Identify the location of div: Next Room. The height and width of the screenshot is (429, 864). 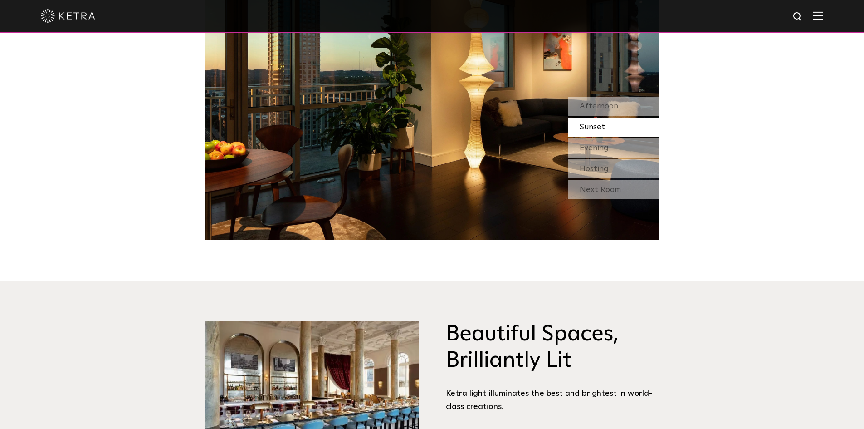
(614, 190).